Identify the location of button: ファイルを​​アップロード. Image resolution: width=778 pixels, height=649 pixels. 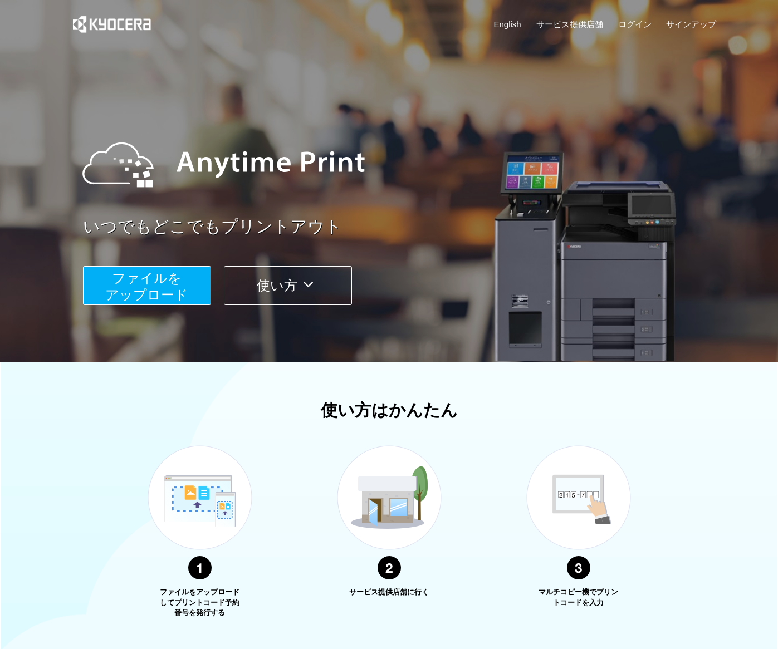
(147, 286).